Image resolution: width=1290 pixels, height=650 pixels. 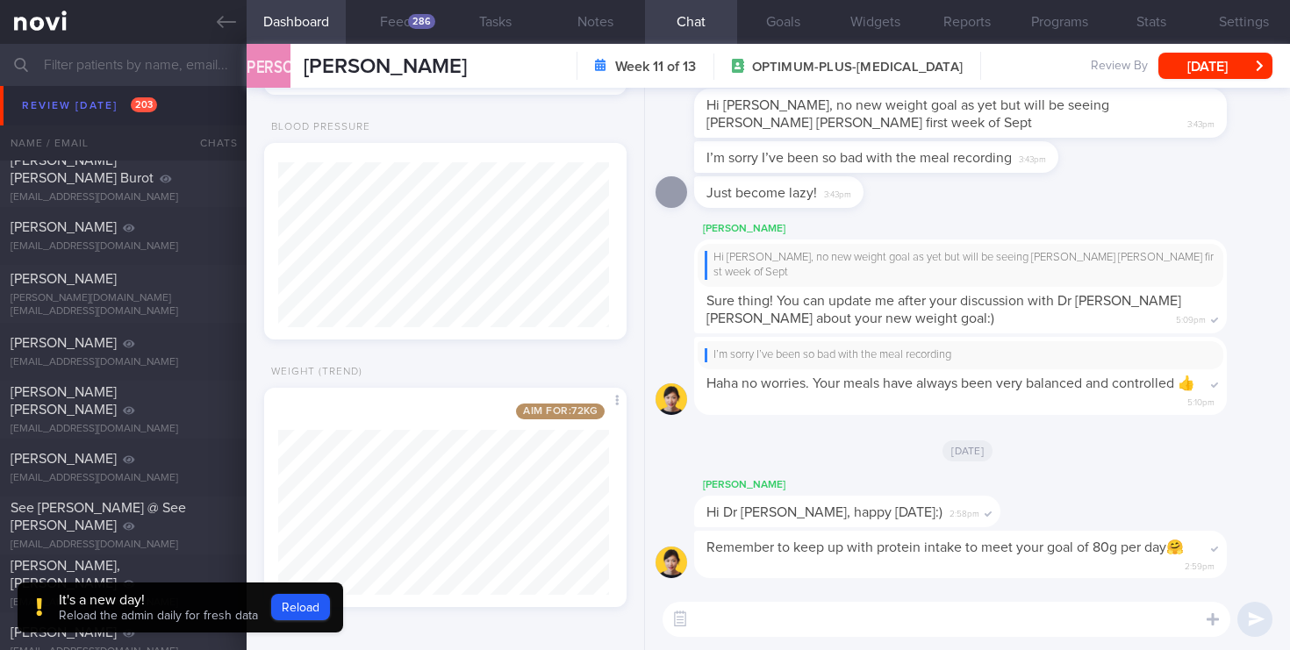 I want to click on span: Remember to keep up with protein intake to meet your goal of 80g per day🤗, so click(x=945, y=548).